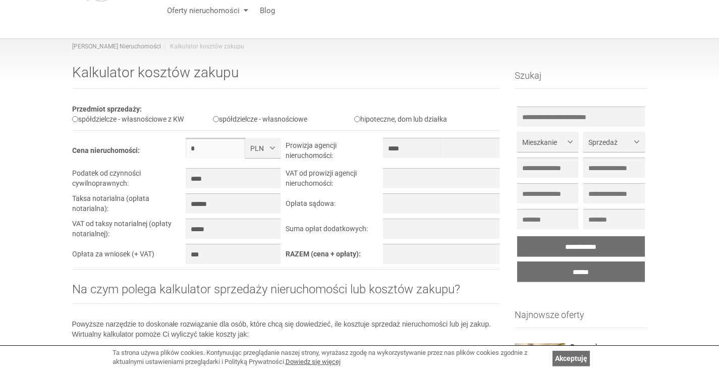 The width and height of the screenshot is (719, 370). What do you see at coordinates (401, 119) in the screenshot?
I see `label: hipoteczne, dom lub działka` at bounding box center [401, 119].